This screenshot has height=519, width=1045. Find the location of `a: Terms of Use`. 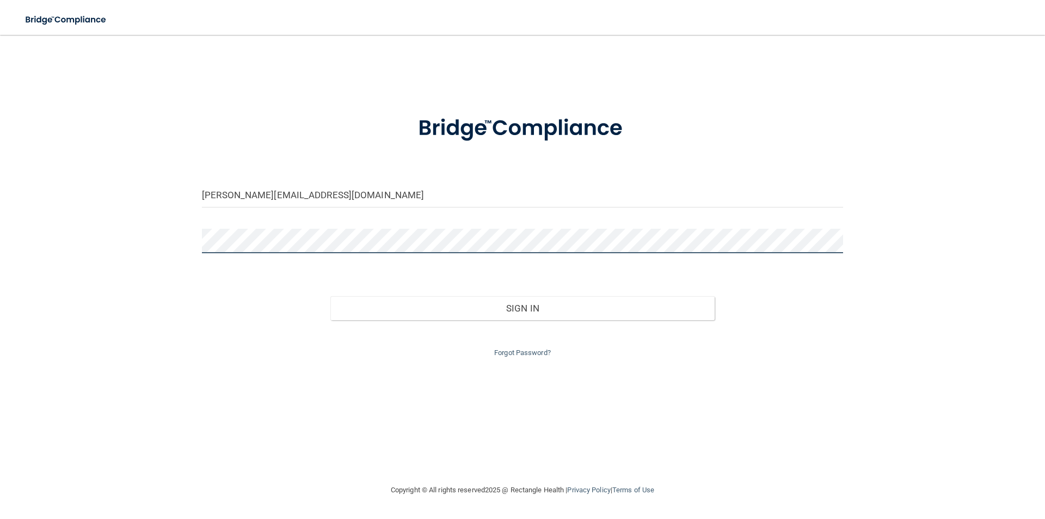

a: Terms of Use is located at coordinates (633, 489).